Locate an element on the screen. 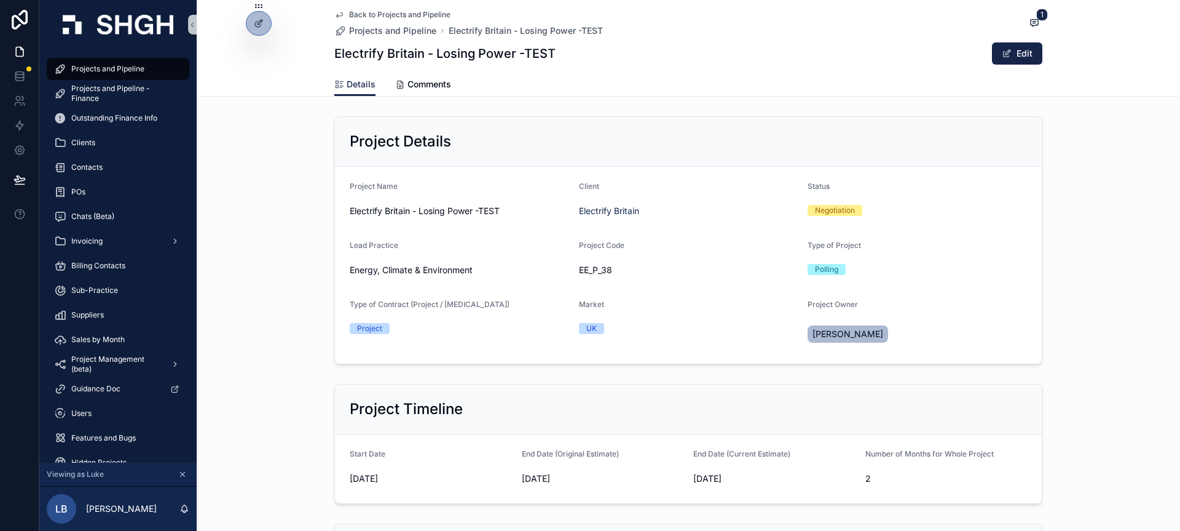 The width and height of the screenshot is (1180, 531). a: Users is located at coordinates (118, 413).